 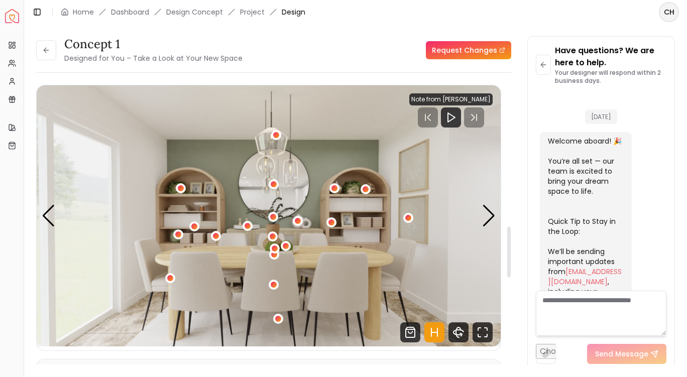 I want to click on a: Spacejoy, so click(x=12, y=16).